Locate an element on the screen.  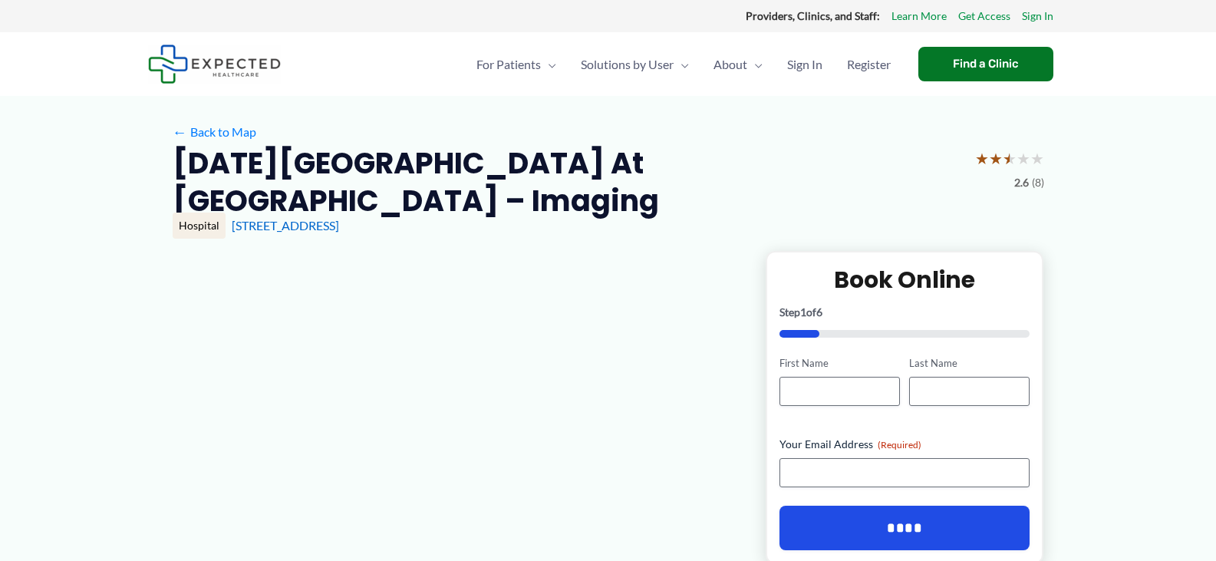
a: Find a Clinic is located at coordinates (986, 64).